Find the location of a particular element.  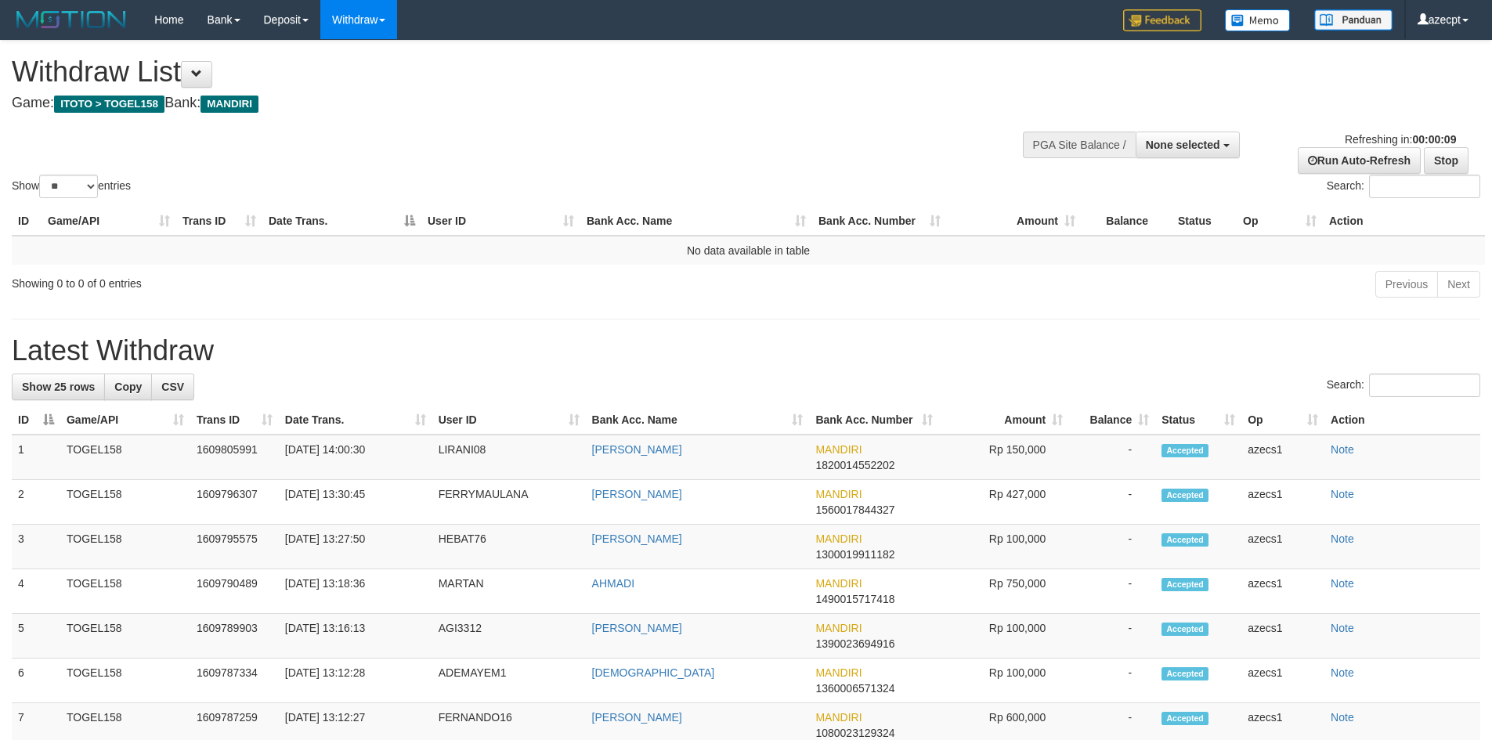

th: Trans ID: activate to sort column ascending is located at coordinates (219, 221).